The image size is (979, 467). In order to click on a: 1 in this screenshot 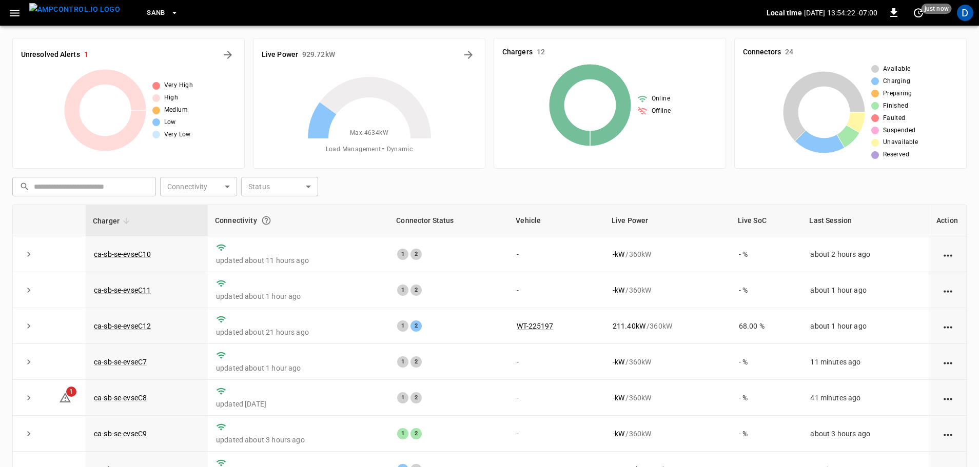, I will do `click(65, 398)`.